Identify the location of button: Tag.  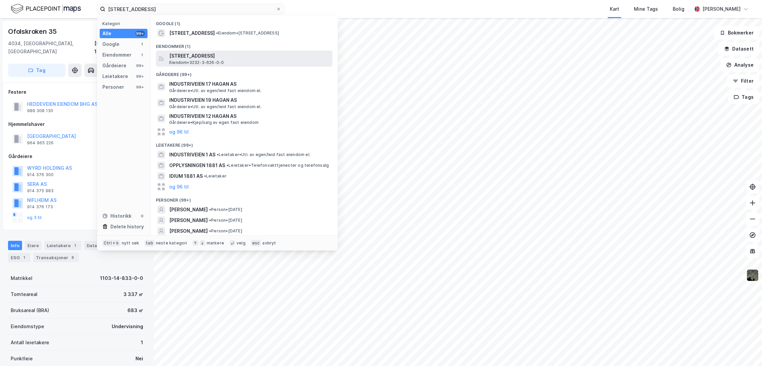
(37, 70).